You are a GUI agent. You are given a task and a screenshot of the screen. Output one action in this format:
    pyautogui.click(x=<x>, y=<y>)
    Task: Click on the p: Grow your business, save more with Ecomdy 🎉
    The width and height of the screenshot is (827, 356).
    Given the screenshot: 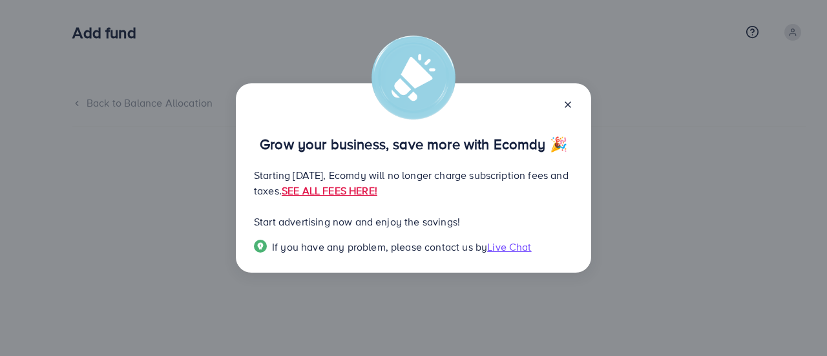 What is the action you would take?
    pyautogui.click(x=414, y=144)
    